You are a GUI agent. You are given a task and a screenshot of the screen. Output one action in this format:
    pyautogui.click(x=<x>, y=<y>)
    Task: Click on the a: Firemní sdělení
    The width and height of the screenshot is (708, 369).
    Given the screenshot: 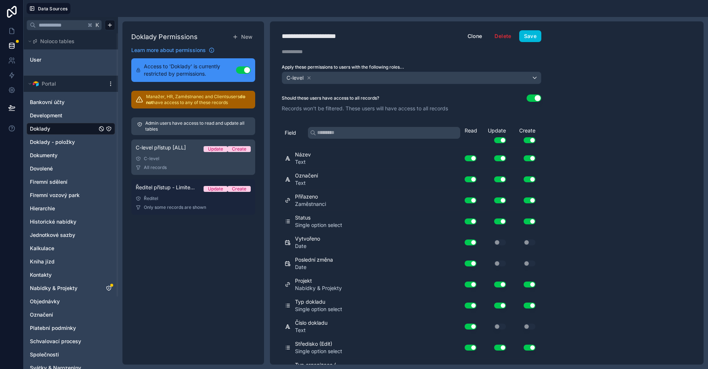 What is the action you would take?
    pyautogui.click(x=63, y=182)
    